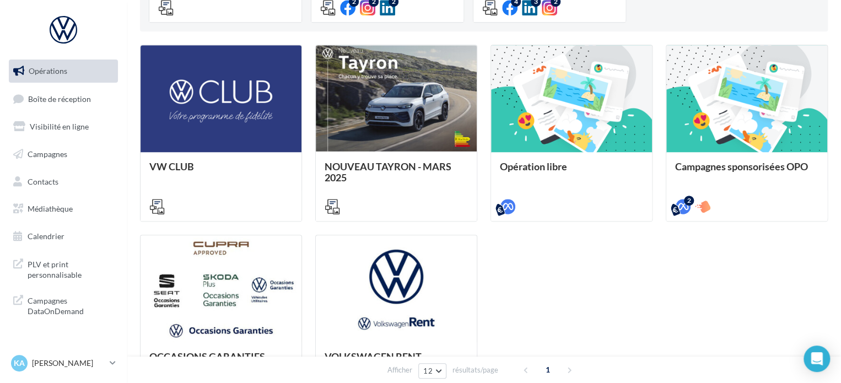 The height and width of the screenshot is (383, 841). What do you see at coordinates (817, 359) in the screenshot?
I see `div: Open Intercom Messenger` at bounding box center [817, 359].